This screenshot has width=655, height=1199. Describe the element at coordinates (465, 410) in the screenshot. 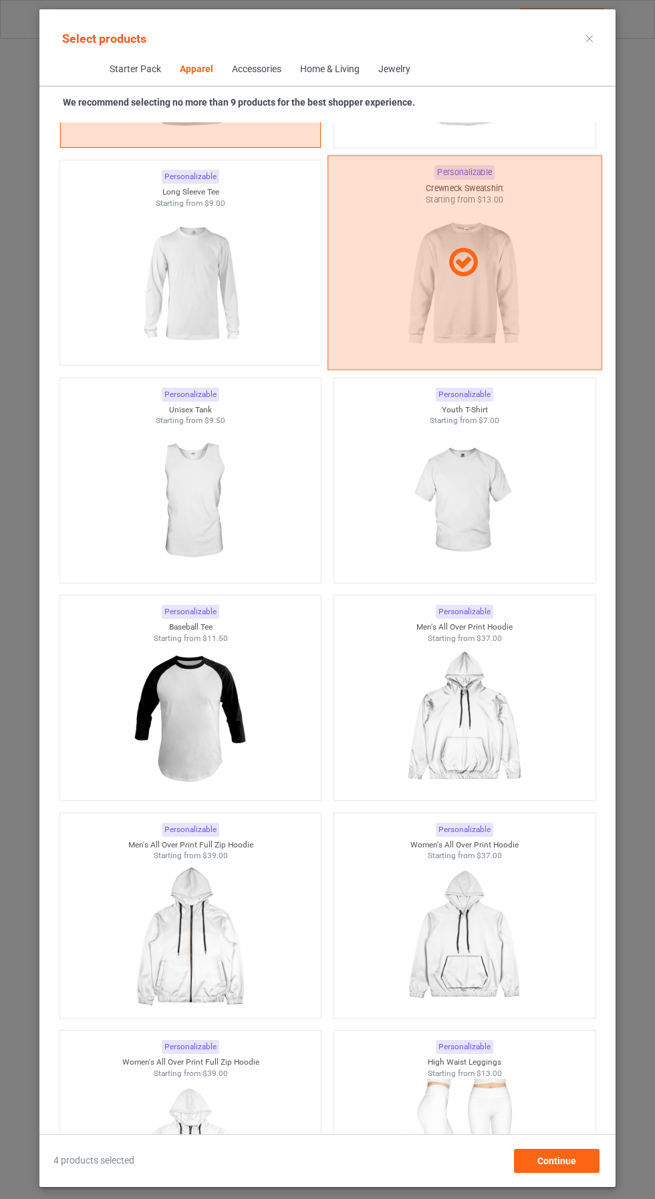

I see `div: Youth T-Shirt` at that location.